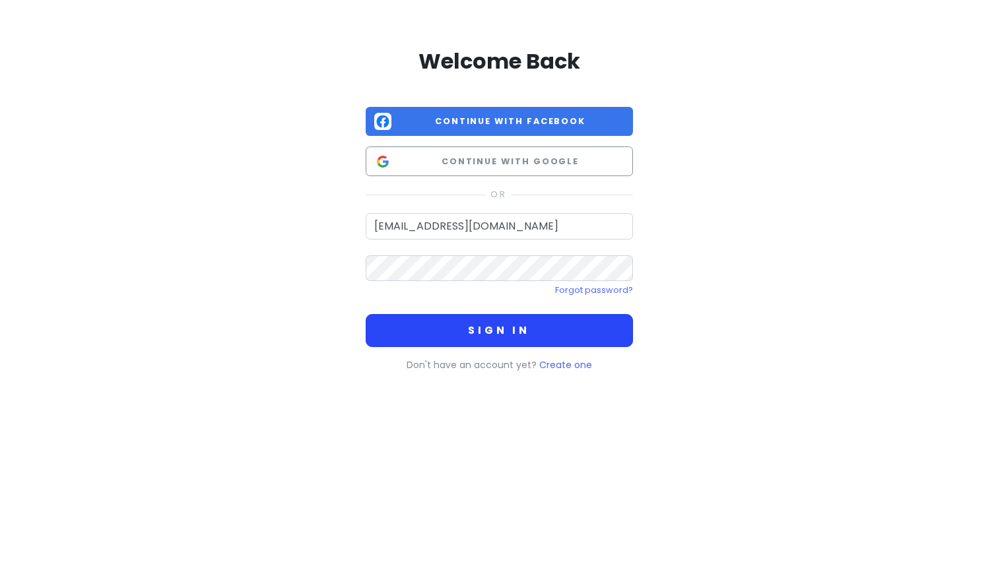 This screenshot has width=998, height=572. Describe the element at coordinates (383, 162) in the screenshot. I see `img: Google logo` at that location.